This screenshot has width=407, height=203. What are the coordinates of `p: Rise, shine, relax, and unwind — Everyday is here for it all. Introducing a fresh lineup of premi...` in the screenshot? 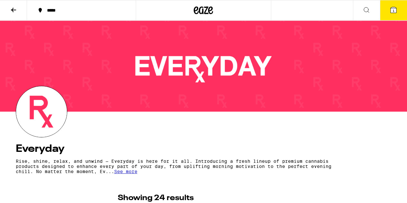 It's located at (175, 166).